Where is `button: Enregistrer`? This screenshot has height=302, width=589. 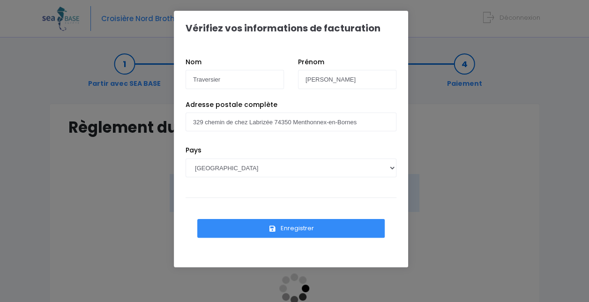
button: Enregistrer is located at coordinates (291, 228).